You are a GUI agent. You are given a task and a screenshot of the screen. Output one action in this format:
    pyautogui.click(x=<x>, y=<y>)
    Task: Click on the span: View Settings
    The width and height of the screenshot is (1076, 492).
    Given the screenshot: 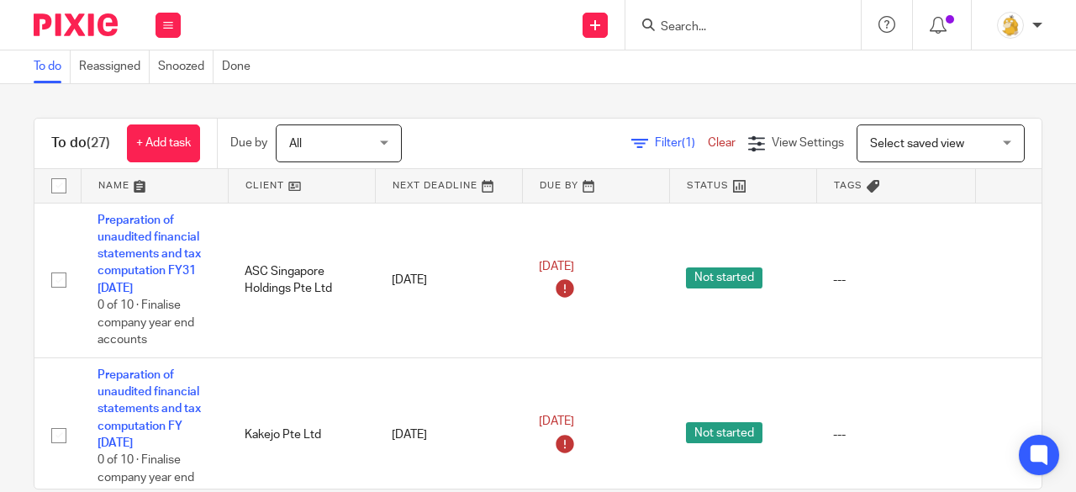 What is the action you would take?
    pyautogui.click(x=808, y=143)
    